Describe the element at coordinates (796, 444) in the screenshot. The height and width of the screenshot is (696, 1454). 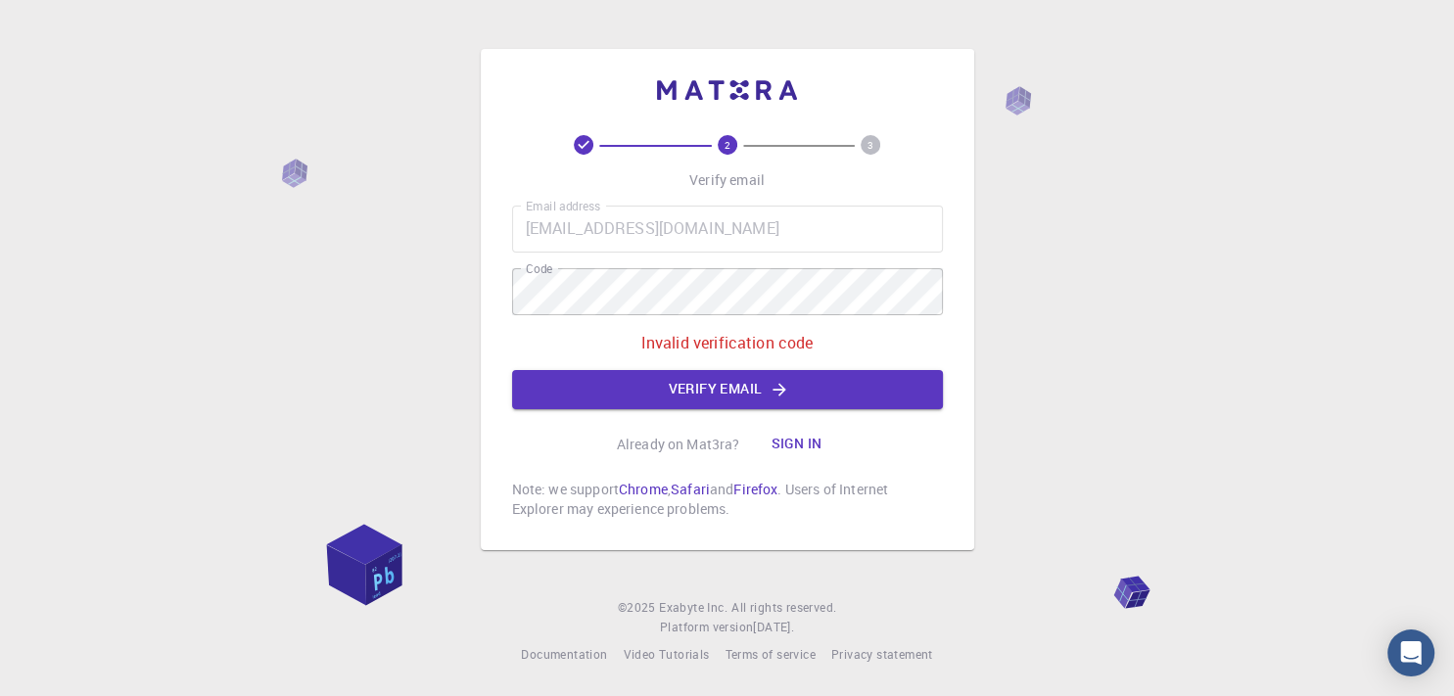
I see `a: Sign in` at that location.